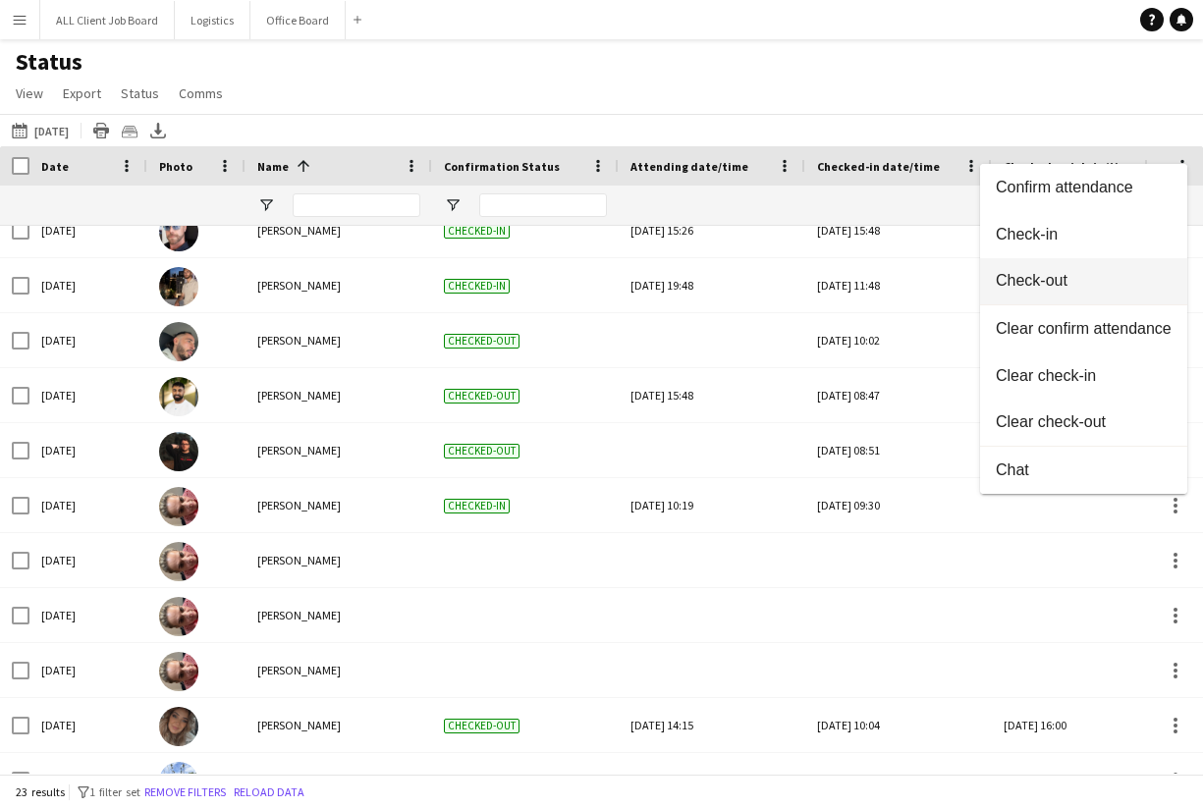  I want to click on span: Clear check-in, so click(1083, 376).